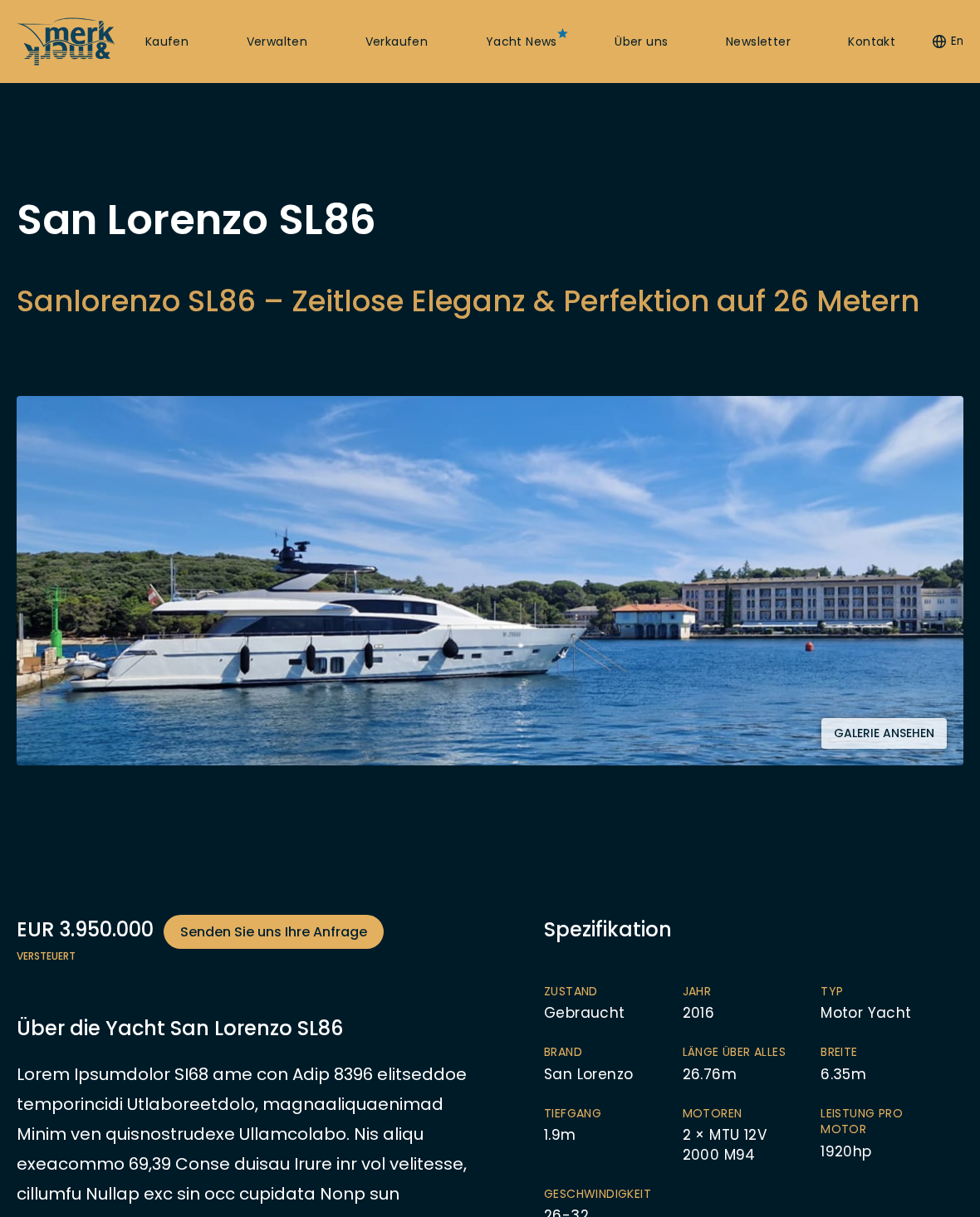 Image resolution: width=980 pixels, height=1217 pixels. What do you see at coordinates (596, 1195) in the screenshot?
I see `span: Geschwindigkeit` at bounding box center [596, 1195].